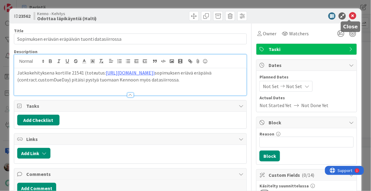  Describe the element at coordinates (307, 123) in the screenshot. I see `span: Block` at that location.